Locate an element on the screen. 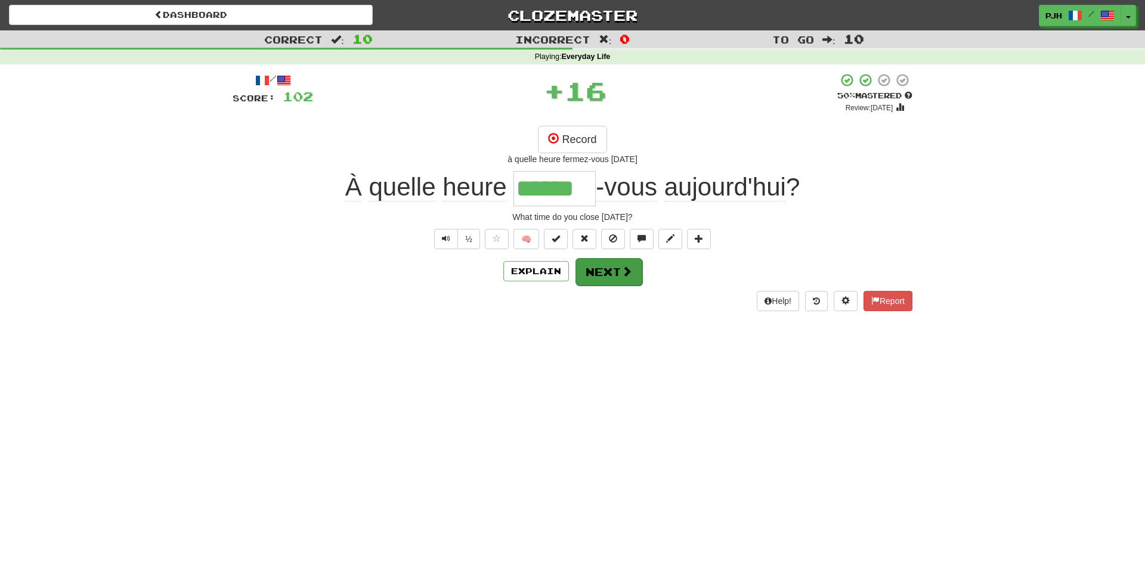 The width and height of the screenshot is (1145, 577). button: Help! is located at coordinates (778, 301).